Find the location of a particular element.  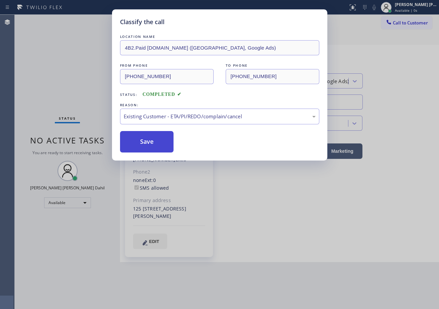

input: To phone is located at coordinates (273, 76).